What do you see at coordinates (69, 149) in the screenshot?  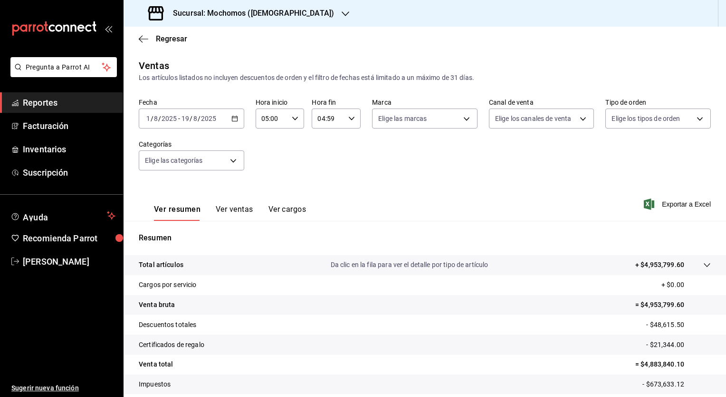 I see `span: Inventarios` at bounding box center [69, 149].